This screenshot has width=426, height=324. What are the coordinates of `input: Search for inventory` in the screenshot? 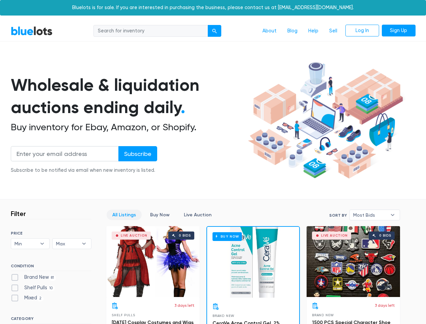 It's located at (151, 31).